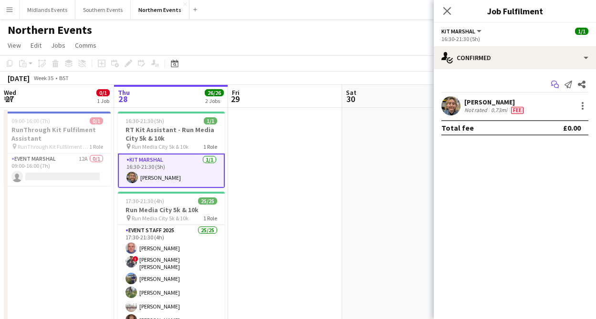 The image size is (596, 319). What do you see at coordinates (208, 201) in the screenshot?
I see `span: 25/25` at bounding box center [208, 201].